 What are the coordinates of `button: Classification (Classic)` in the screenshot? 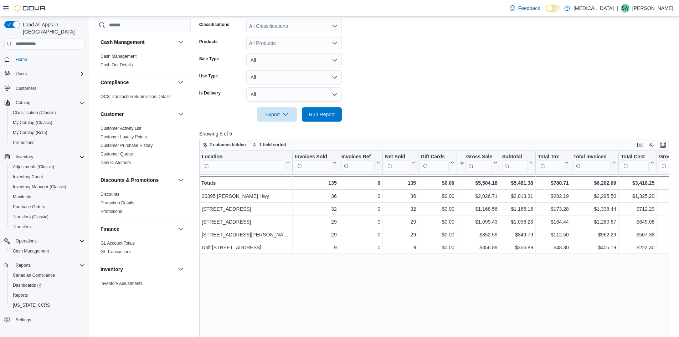 It's located at (47, 113).